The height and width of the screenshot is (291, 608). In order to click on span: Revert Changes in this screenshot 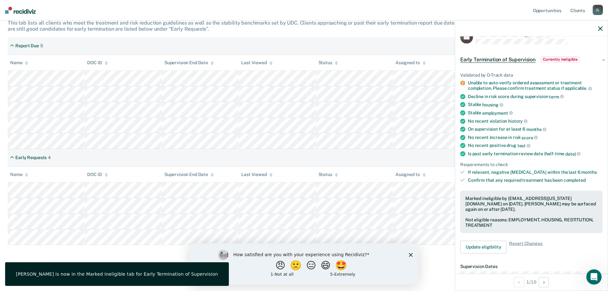, I will do `click(526, 247)`.